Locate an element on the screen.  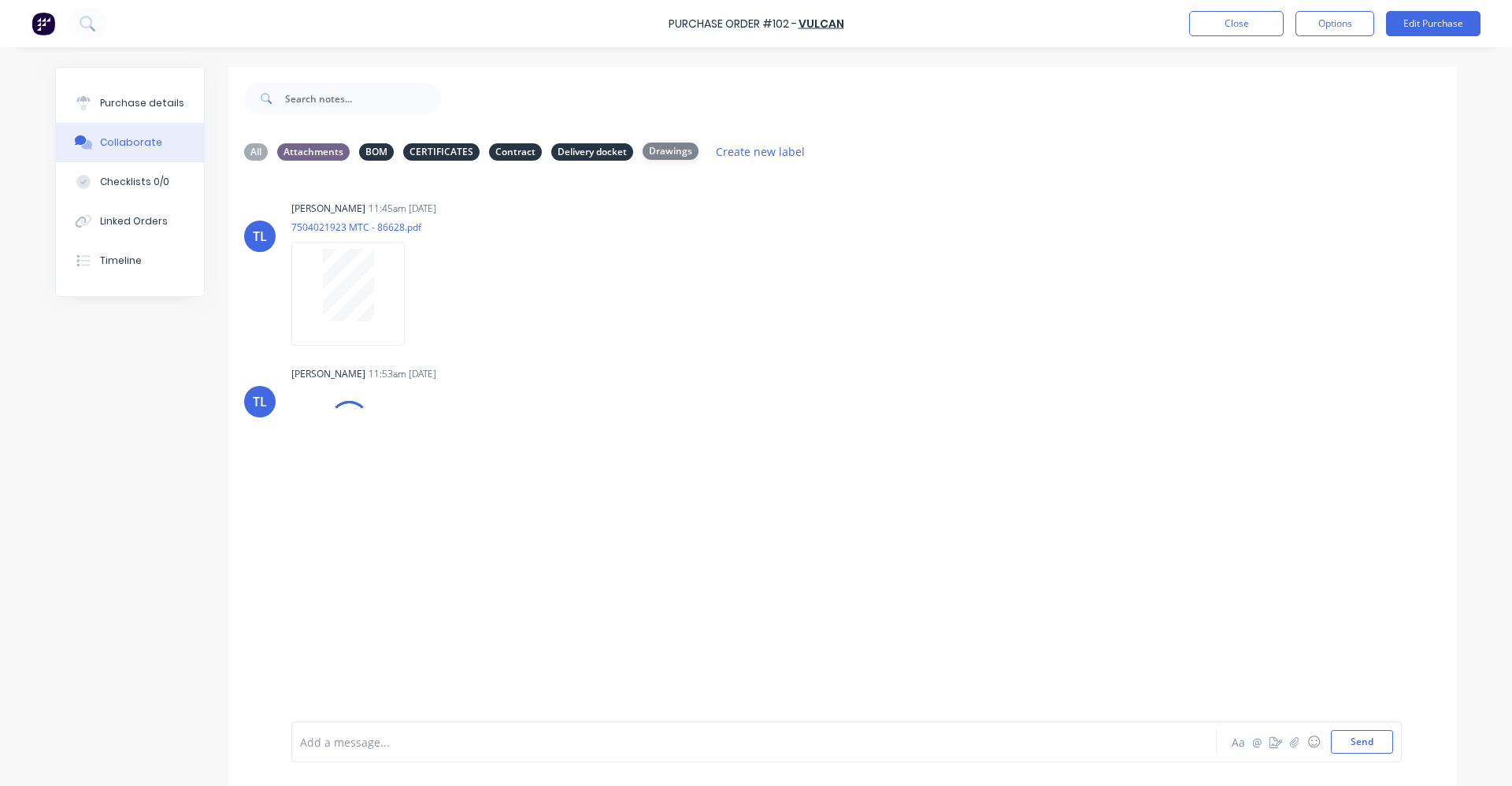
div: All is located at coordinates (256, 152).